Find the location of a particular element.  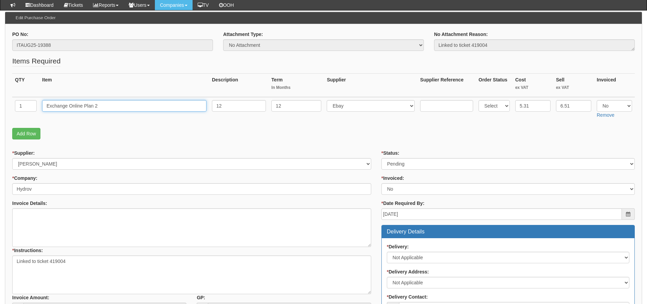

label: Invoice Details: is located at coordinates (30, 204).